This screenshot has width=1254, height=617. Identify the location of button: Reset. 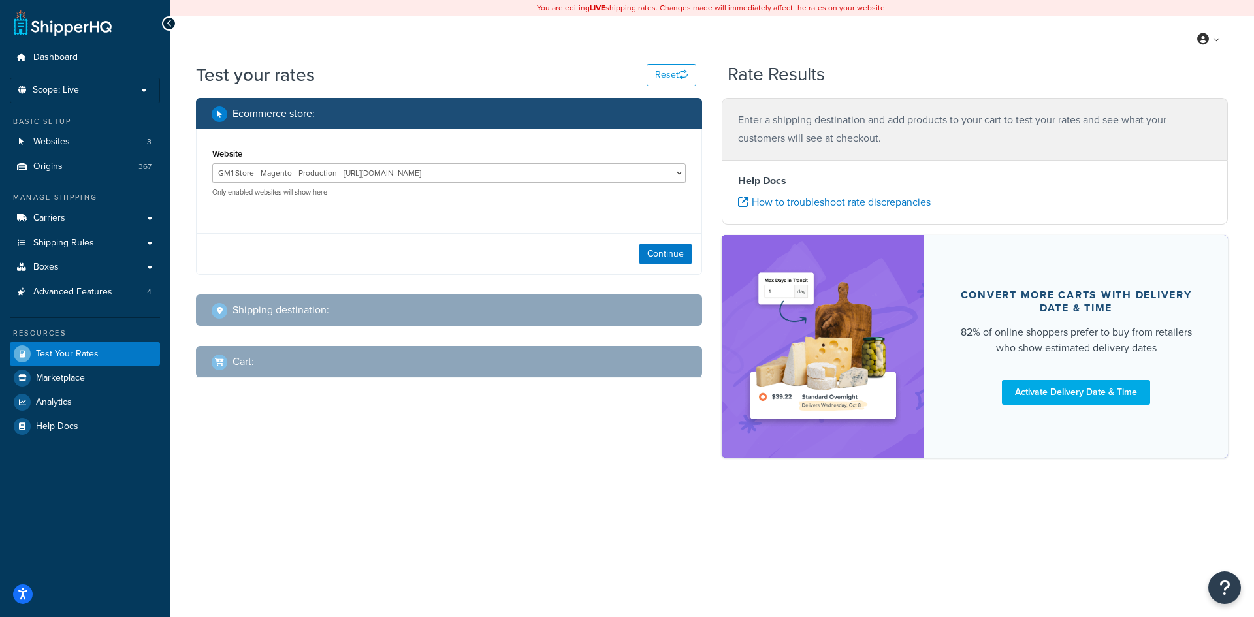
(671, 75).